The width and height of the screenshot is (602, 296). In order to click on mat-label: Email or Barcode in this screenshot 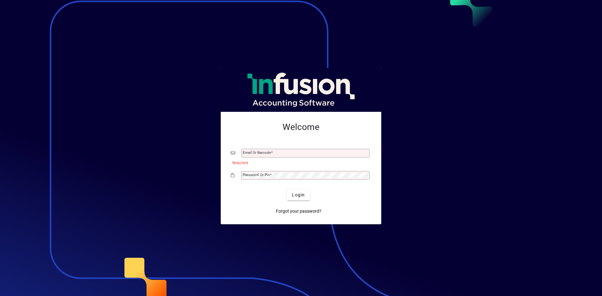, I will do `click(257, 153)`.